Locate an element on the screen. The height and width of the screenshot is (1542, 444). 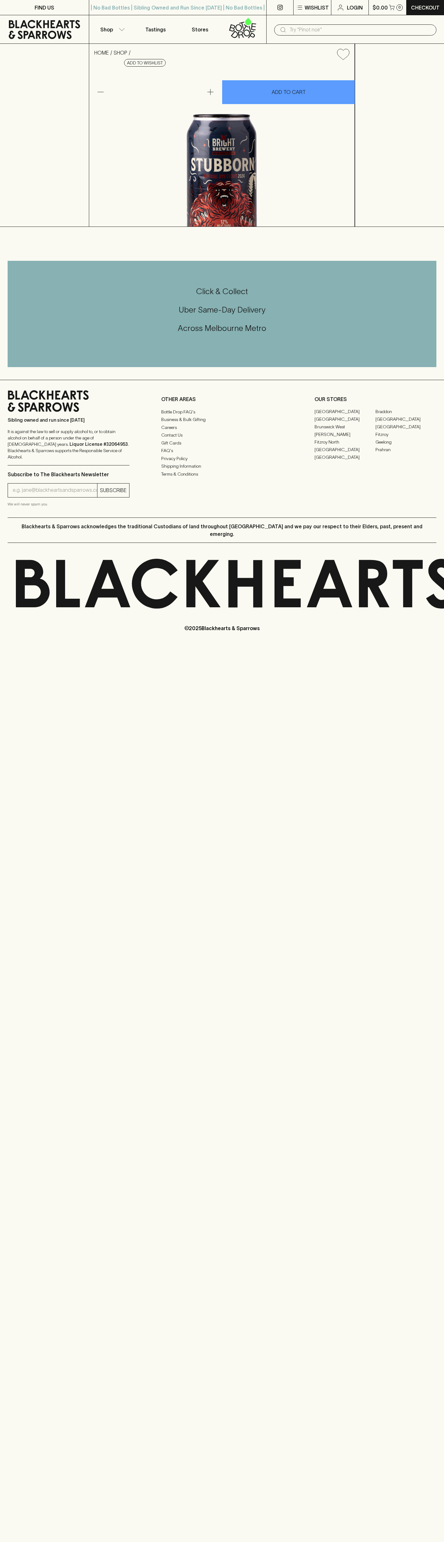
p: Checkout is located at coordinates (425, 8).